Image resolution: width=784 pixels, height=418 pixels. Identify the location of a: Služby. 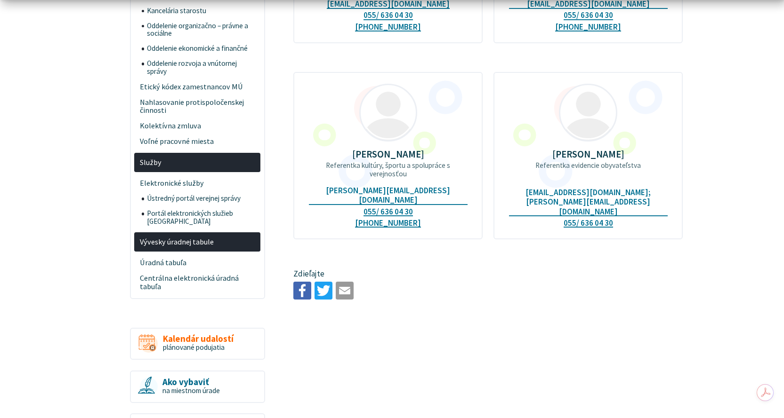
(197, 162).